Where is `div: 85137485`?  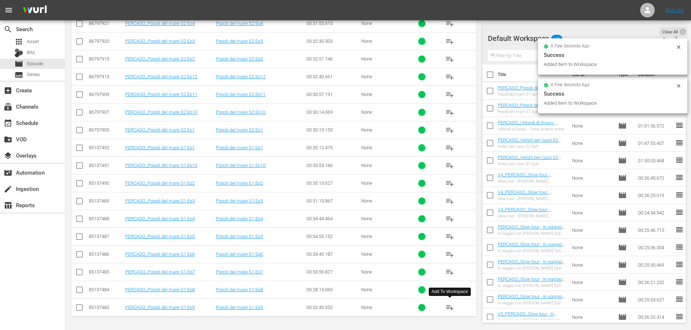 div: 85137485 is located at coordinates (106, 272).